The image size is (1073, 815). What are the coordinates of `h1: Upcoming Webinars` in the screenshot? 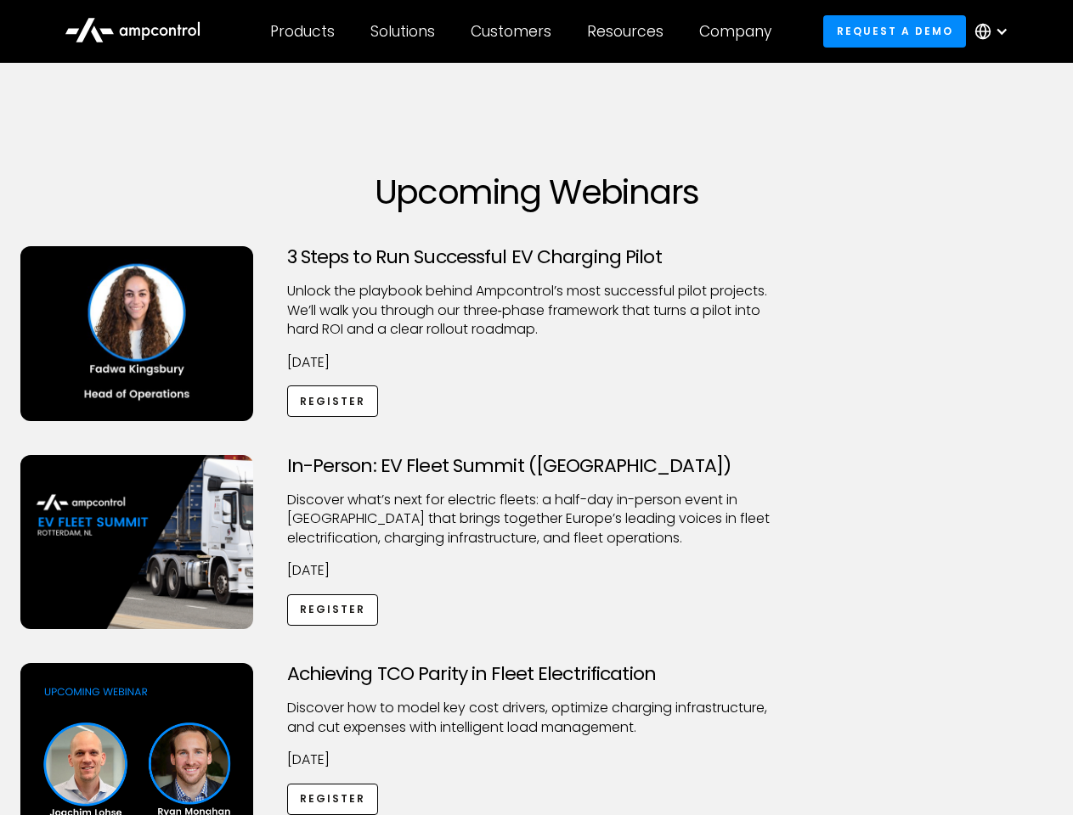 It's located at (537, 192).